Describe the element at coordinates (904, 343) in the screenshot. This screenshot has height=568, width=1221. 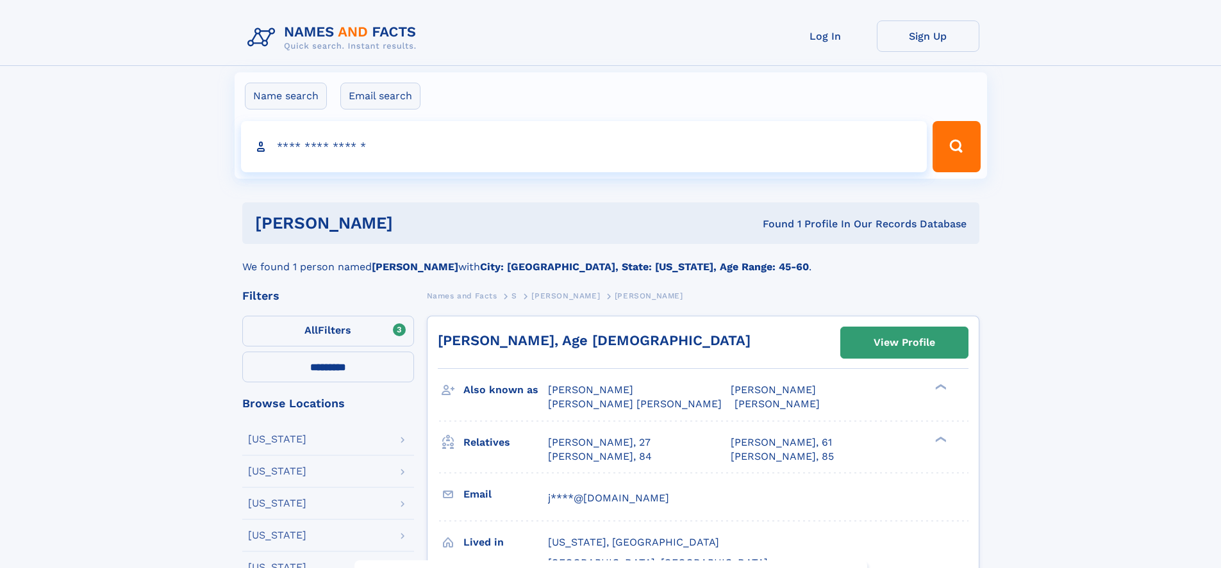
I see `div: View Profile` at that location.